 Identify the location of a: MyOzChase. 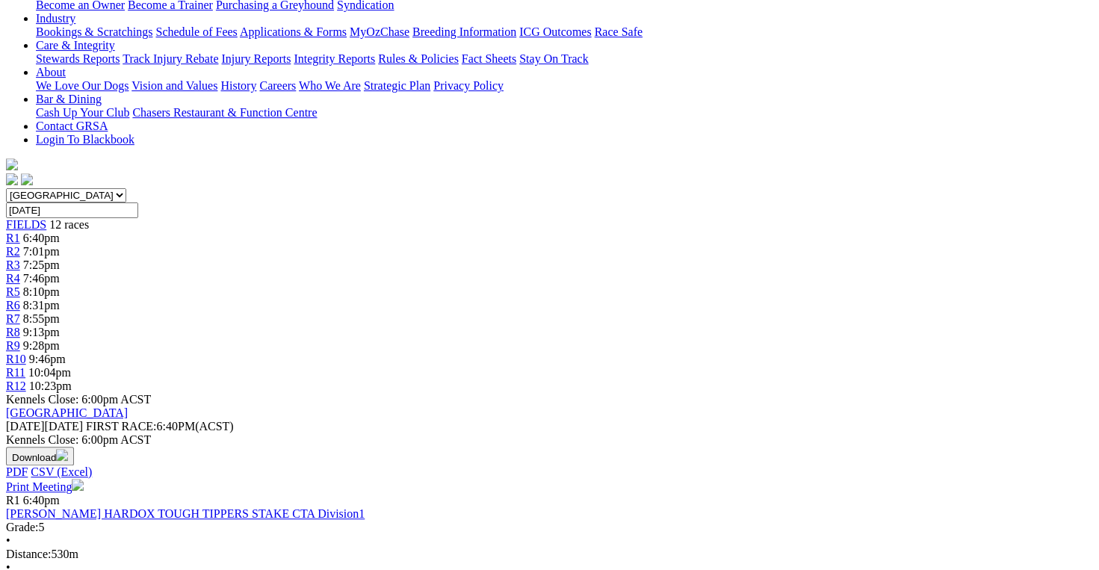
(380, 31).